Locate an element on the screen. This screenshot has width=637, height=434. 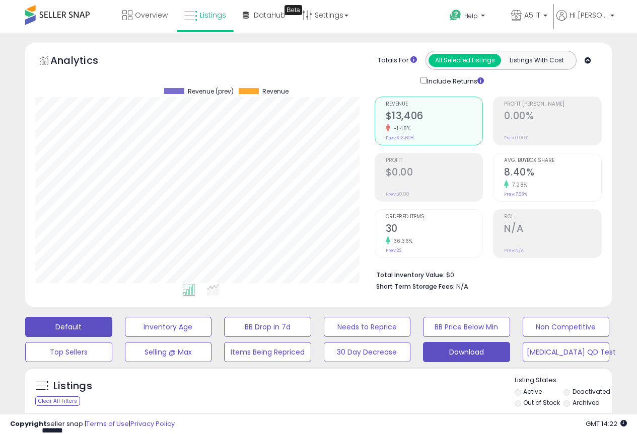
h2: 8.40% is located at coordinates (552, 173).